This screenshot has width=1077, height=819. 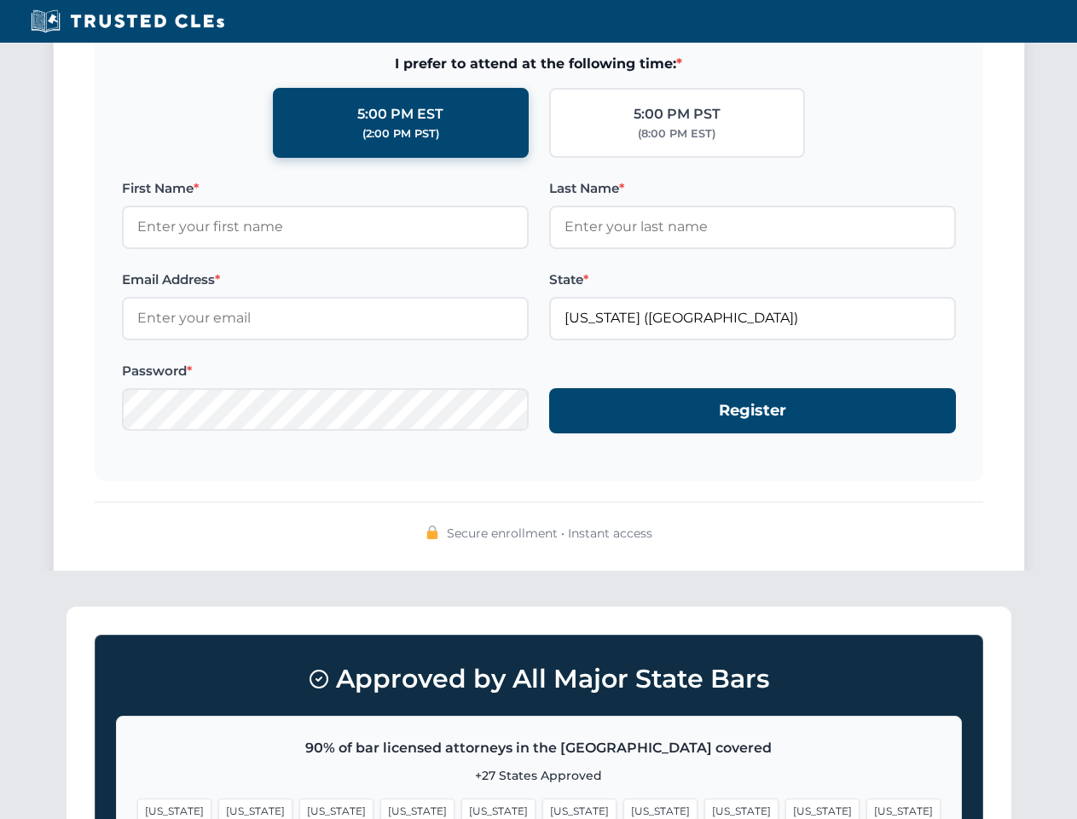 What do you see at coordinates (539, 679) in the screenshot?
I see `h3: Approved by All Major State Bars` at bounding box center [539, 679].